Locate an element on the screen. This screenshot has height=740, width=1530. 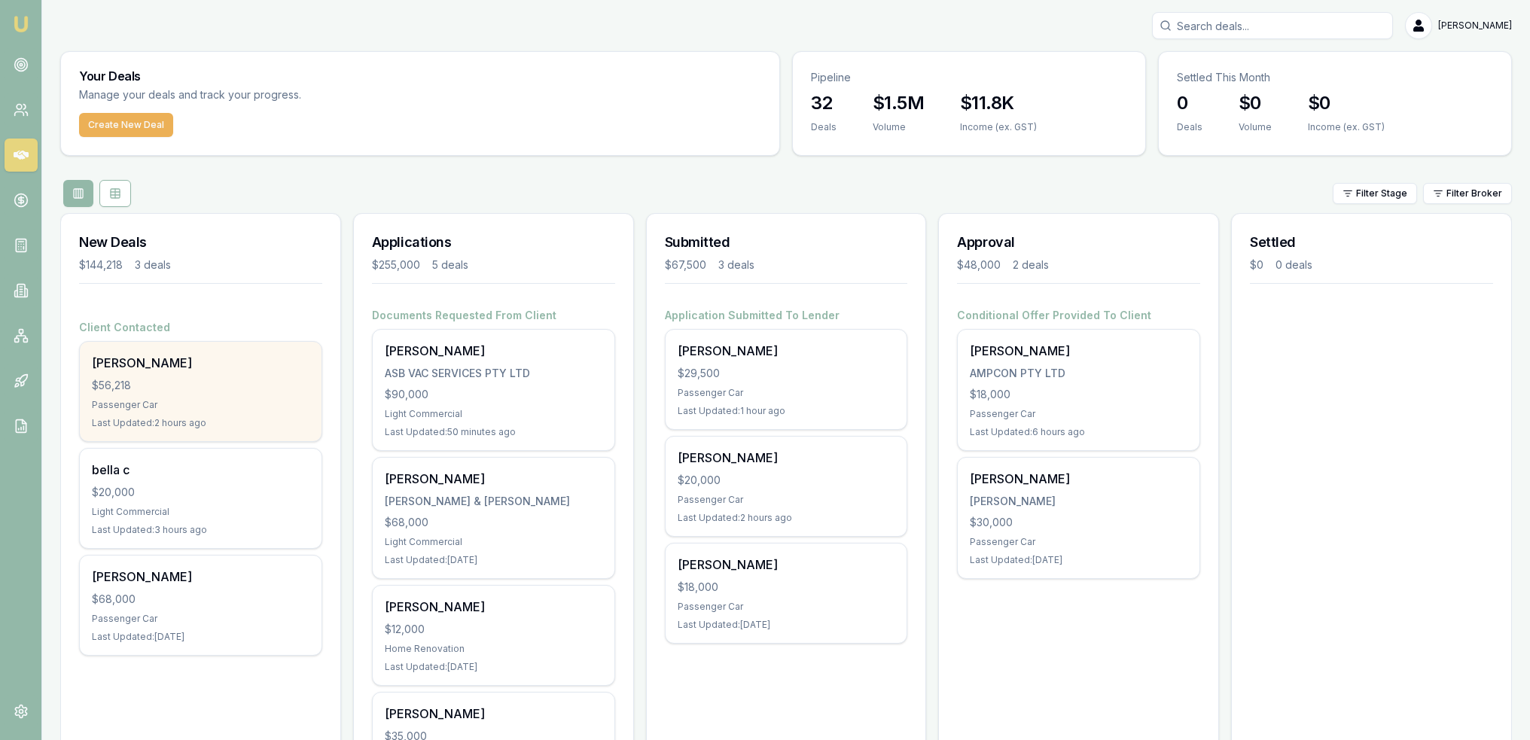
div: $0 is located at coordinates (1257, 265).